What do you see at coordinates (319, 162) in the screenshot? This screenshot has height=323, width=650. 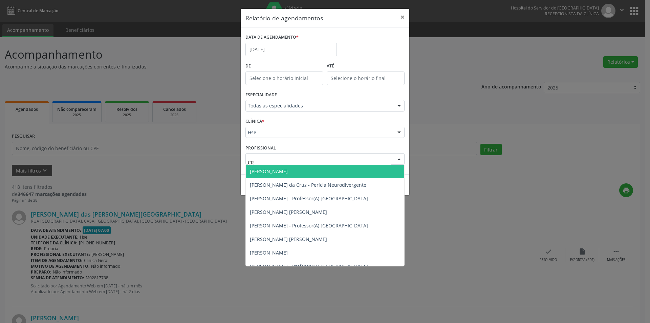 I see `input: Selecione um profissional` at bounding box center [319, 162].